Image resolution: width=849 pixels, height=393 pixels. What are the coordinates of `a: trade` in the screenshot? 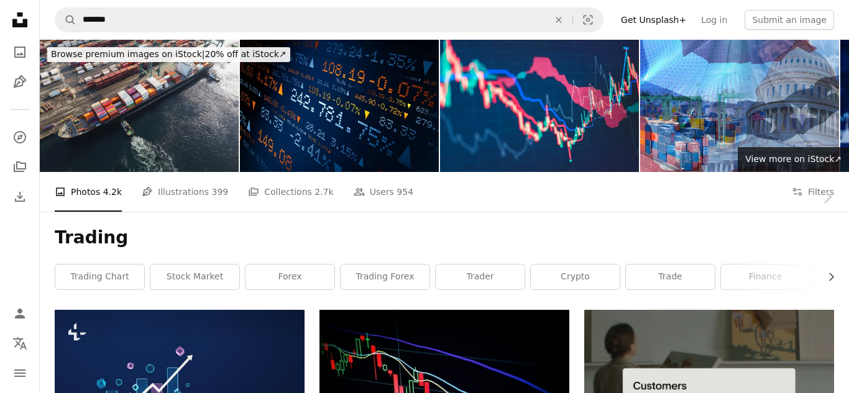 It's located at (670, 277).